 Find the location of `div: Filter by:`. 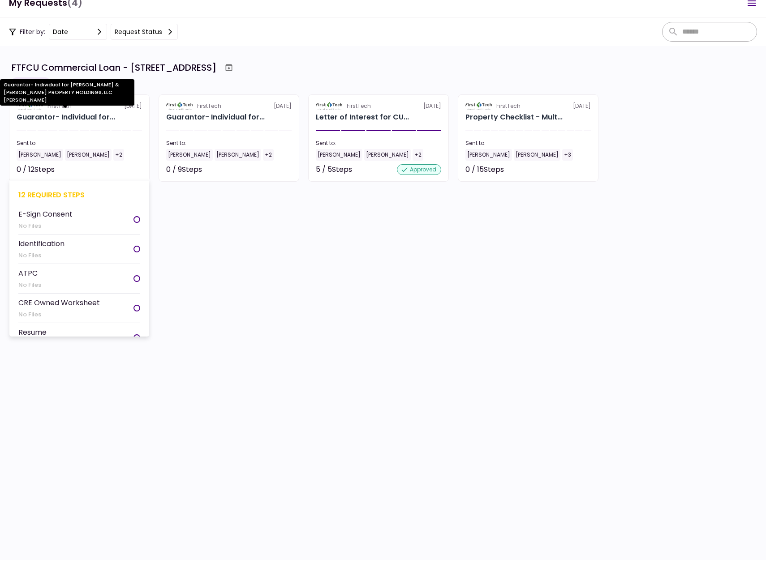

div: Filter by: is located at coordinates (93, 32).